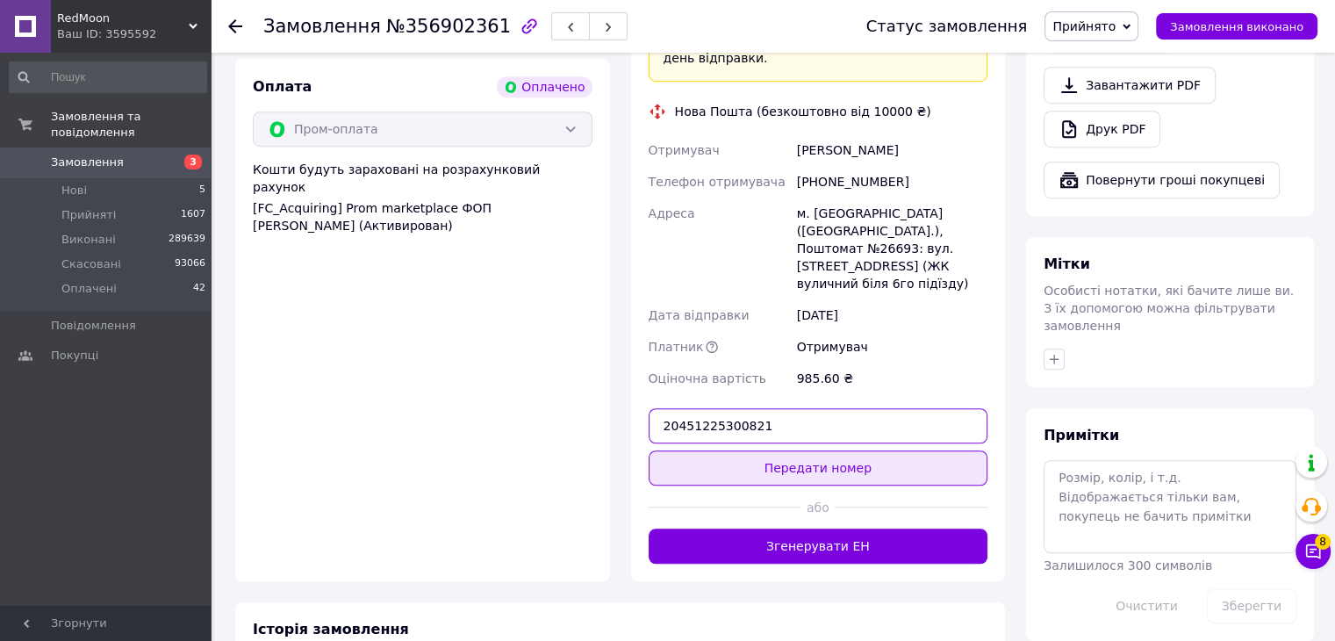 This screenshot has width=1335, height=641. I want to click on div: Кошти будуть зараховані на розрахунковий рахунок, so click(422, 197).